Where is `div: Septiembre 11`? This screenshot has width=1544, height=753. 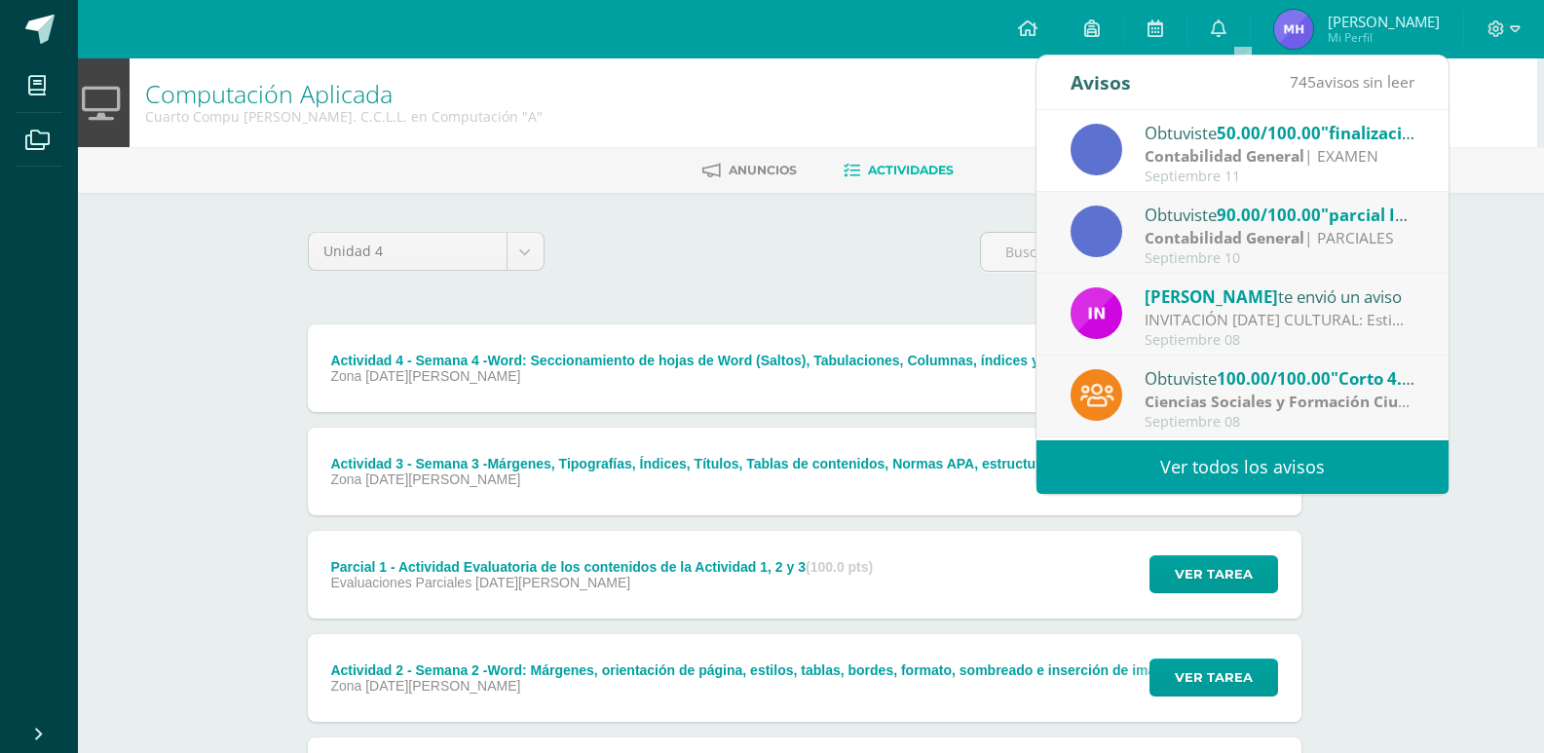 div: Septiembre 11 is located at coordinates (1280, 176).